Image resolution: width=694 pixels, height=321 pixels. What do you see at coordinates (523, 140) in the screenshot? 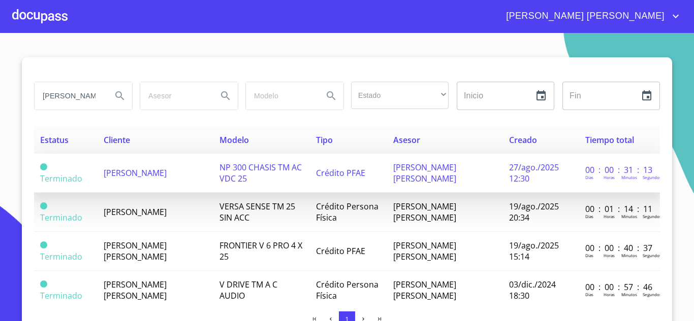
I see `span: Creado` at bounding box center [523, 140].